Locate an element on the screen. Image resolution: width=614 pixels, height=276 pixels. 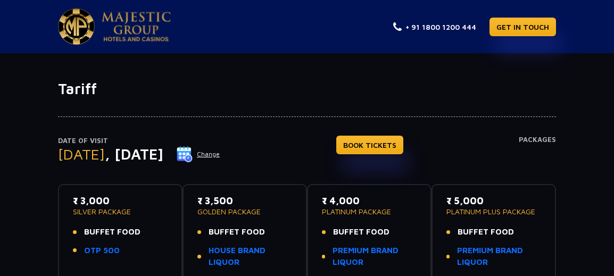
a: GET IN TOUCH is located at coordinates (523, 27).